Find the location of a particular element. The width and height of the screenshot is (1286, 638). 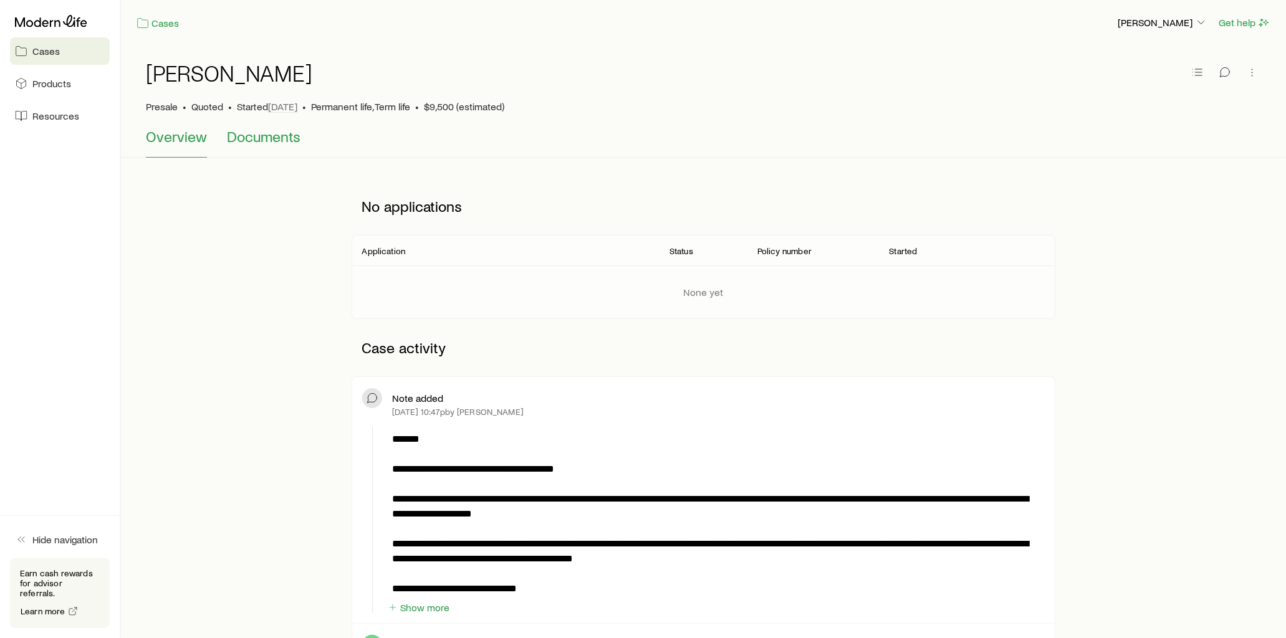

p: Status is located at coordinates (681, 251).